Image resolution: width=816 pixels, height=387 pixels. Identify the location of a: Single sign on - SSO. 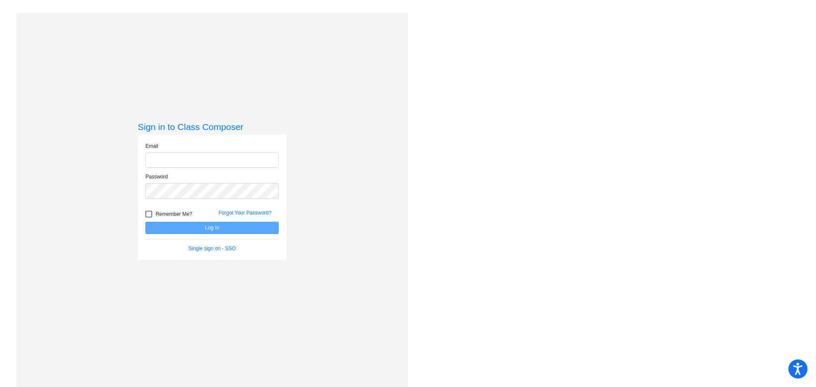
(212, 249).